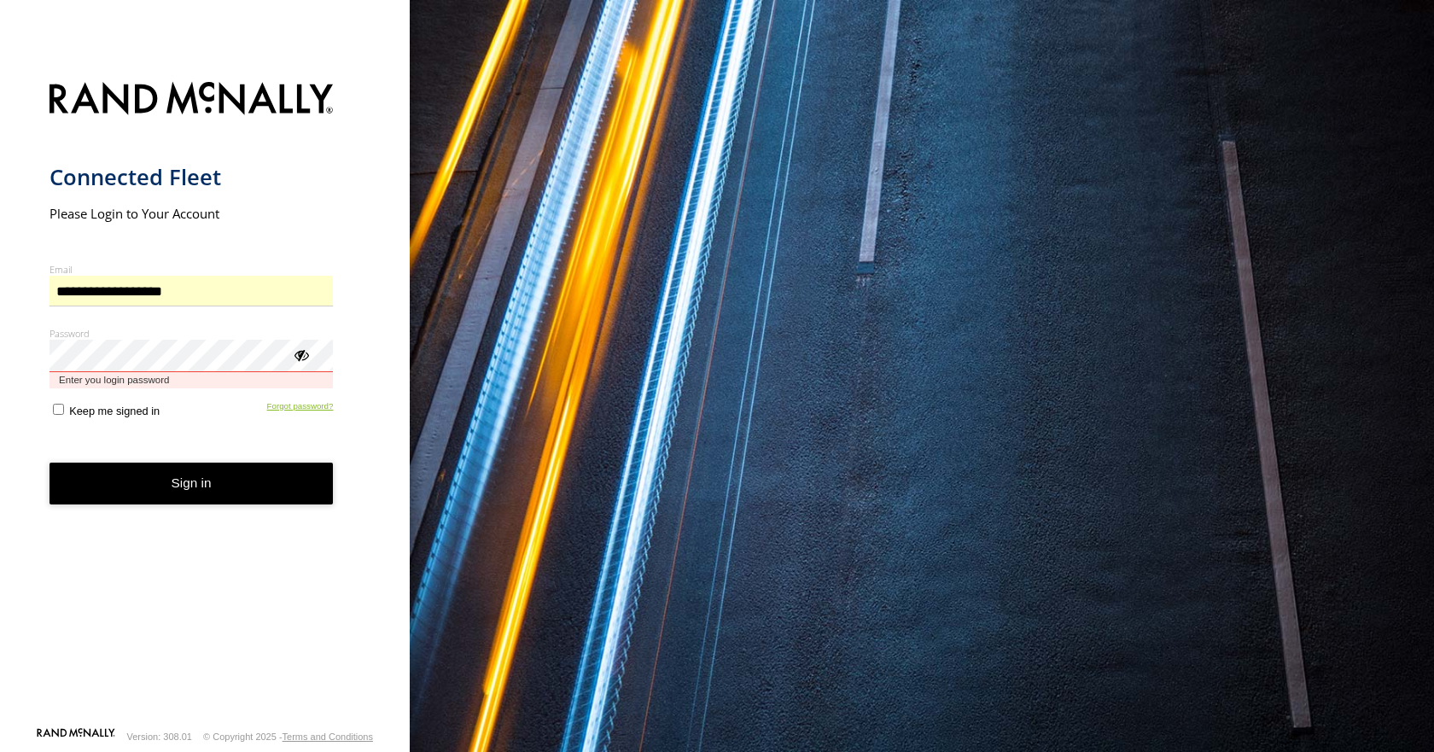 The width and height of the screenshot is (1434, 752). I want to click on span: Keep me signed in, so click(114, 410).